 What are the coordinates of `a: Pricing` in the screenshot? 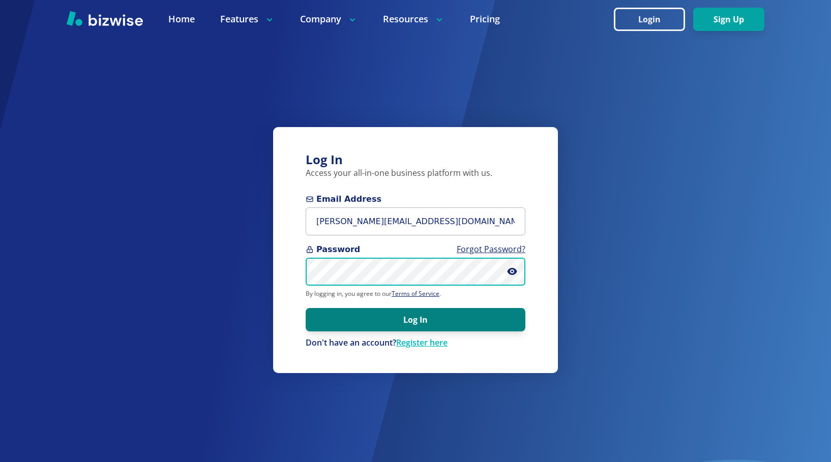 It's located at (485, 19).